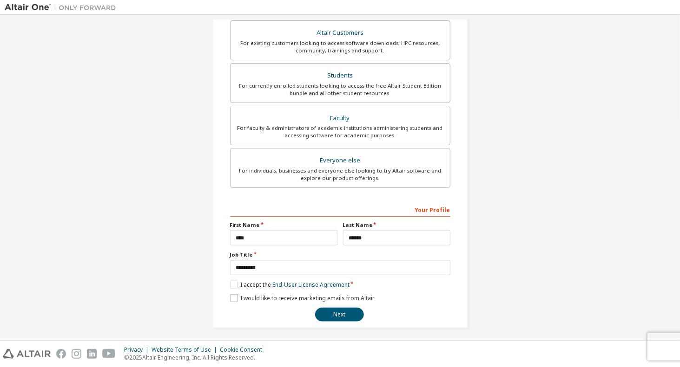  Describe the element at coordinates (340, 255) in the screenshot. I see `label: Job Title` at that location.